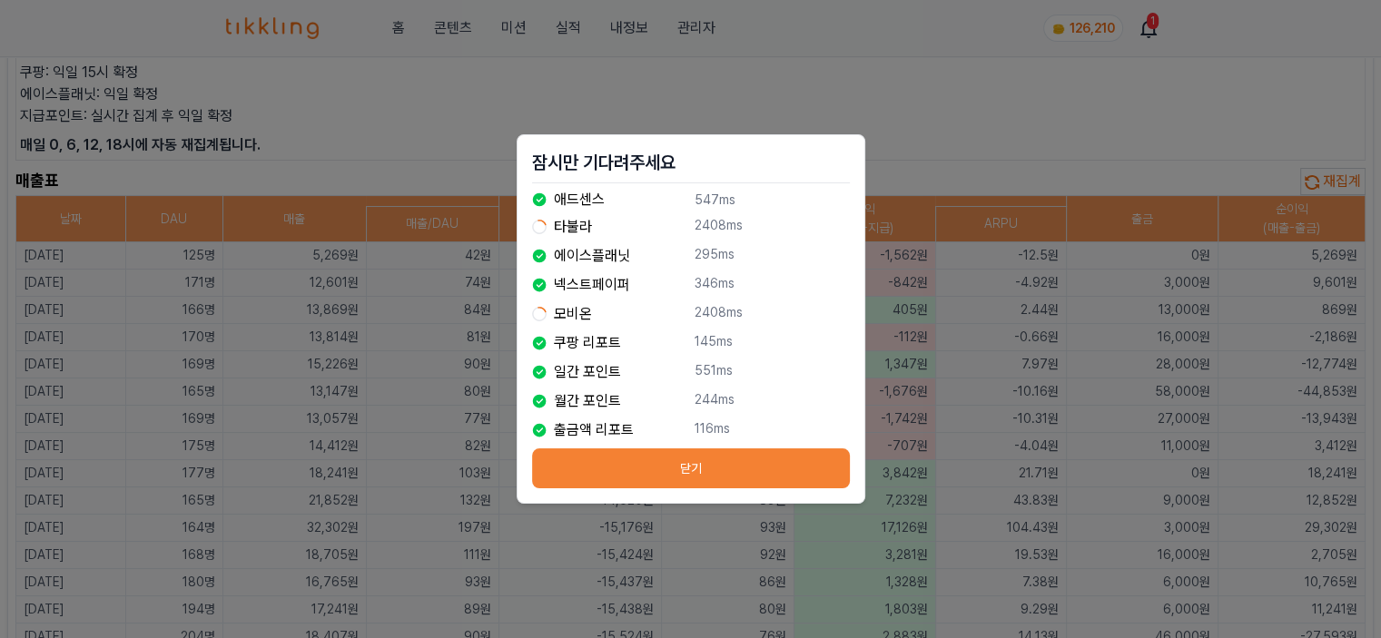  I want to click on p: 116ms, so click(772, 430).